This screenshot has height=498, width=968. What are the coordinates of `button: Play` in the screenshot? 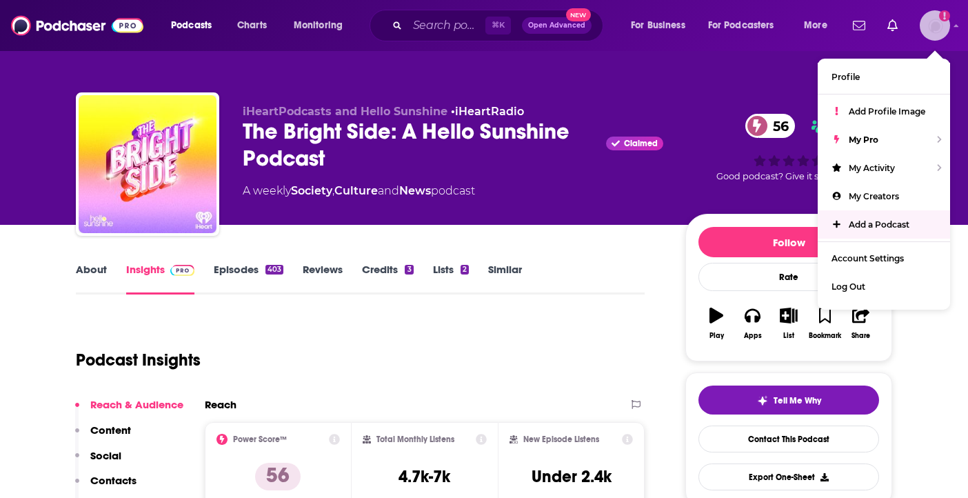 It's located at (716, 323).